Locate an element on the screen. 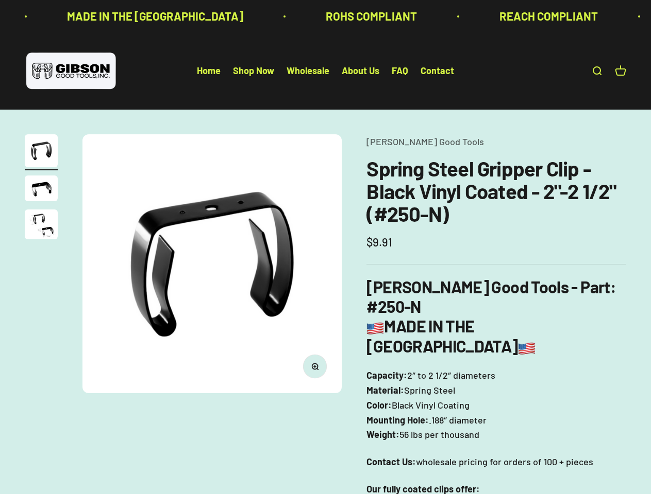 The height and width of the screenshot is (494, 651). a: FAQ is located at coordinates (400, 71).